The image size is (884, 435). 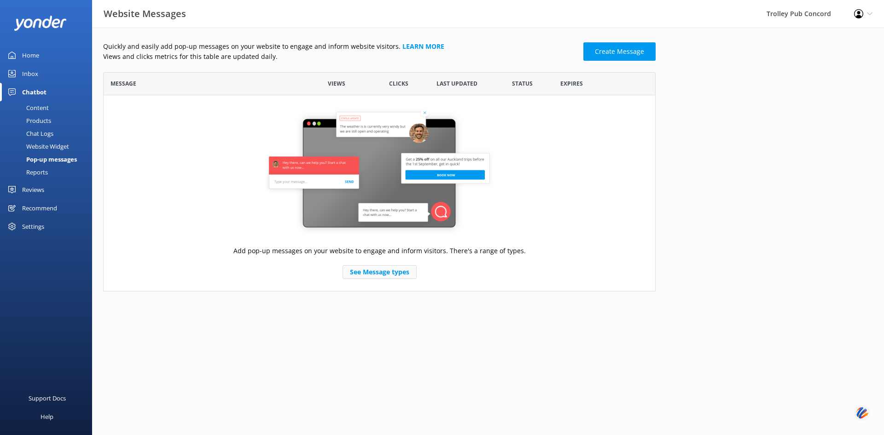 What do you see at coordinates (33, 190) in the screenshot?
I see `div: Reviews` at bounding box center [33, 190].